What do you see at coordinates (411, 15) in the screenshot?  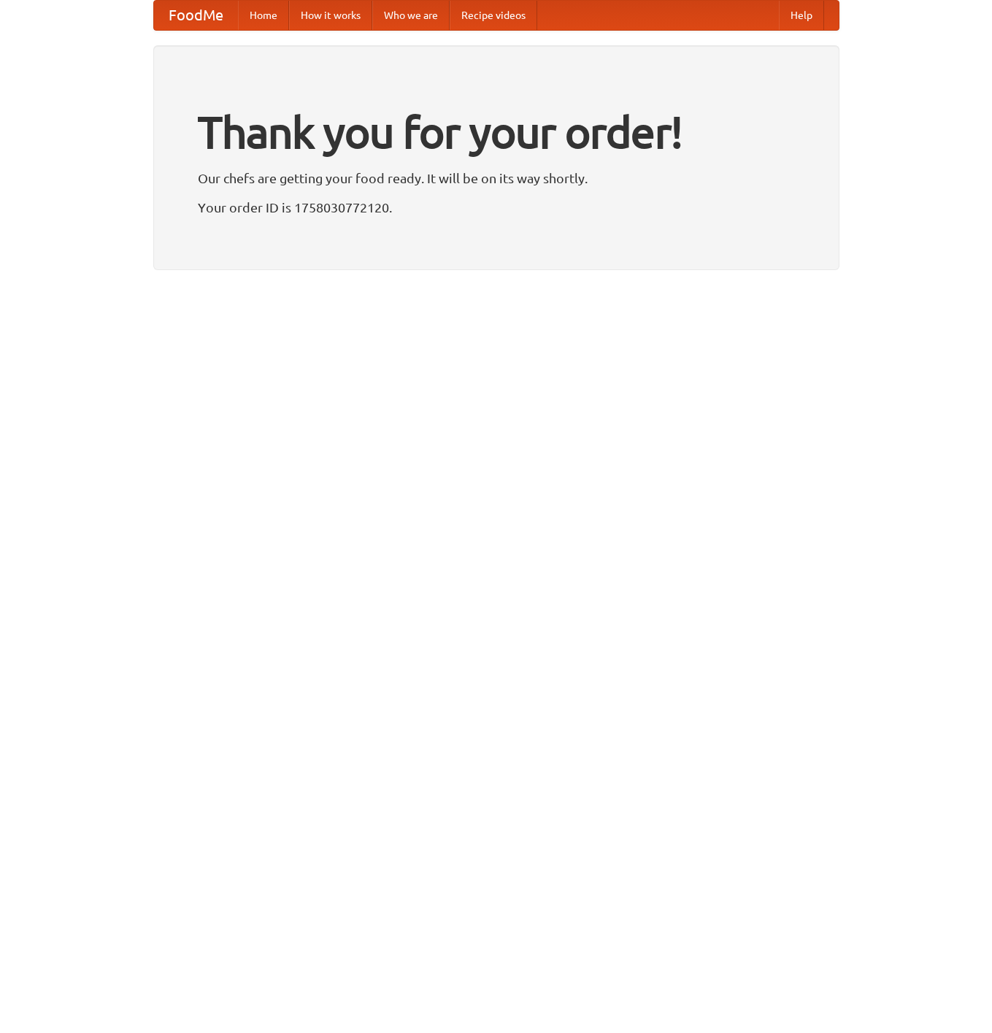 I see `a: Who we are` at bounding box center [411, 15].